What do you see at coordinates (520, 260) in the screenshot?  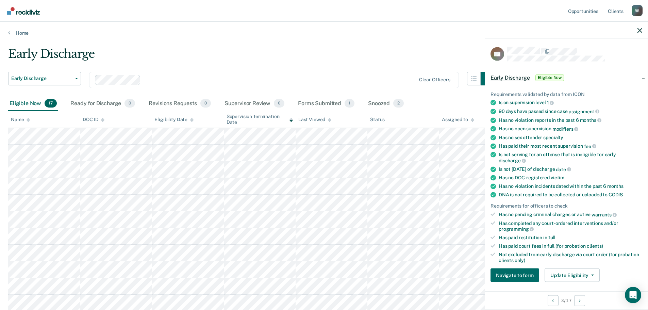 I see `span: only)` at bounding box center [520, 260].